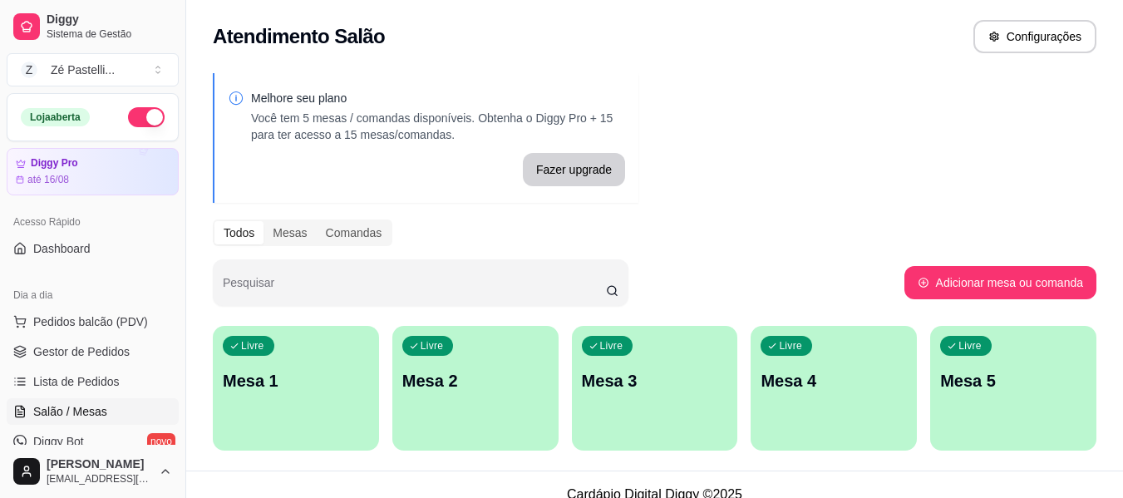 This screenshot has height=498, width=1123. What do you see at coordinates (92, 249) in the screenshot?
I see `a: Dashboard` at bounding box center [92, 249].